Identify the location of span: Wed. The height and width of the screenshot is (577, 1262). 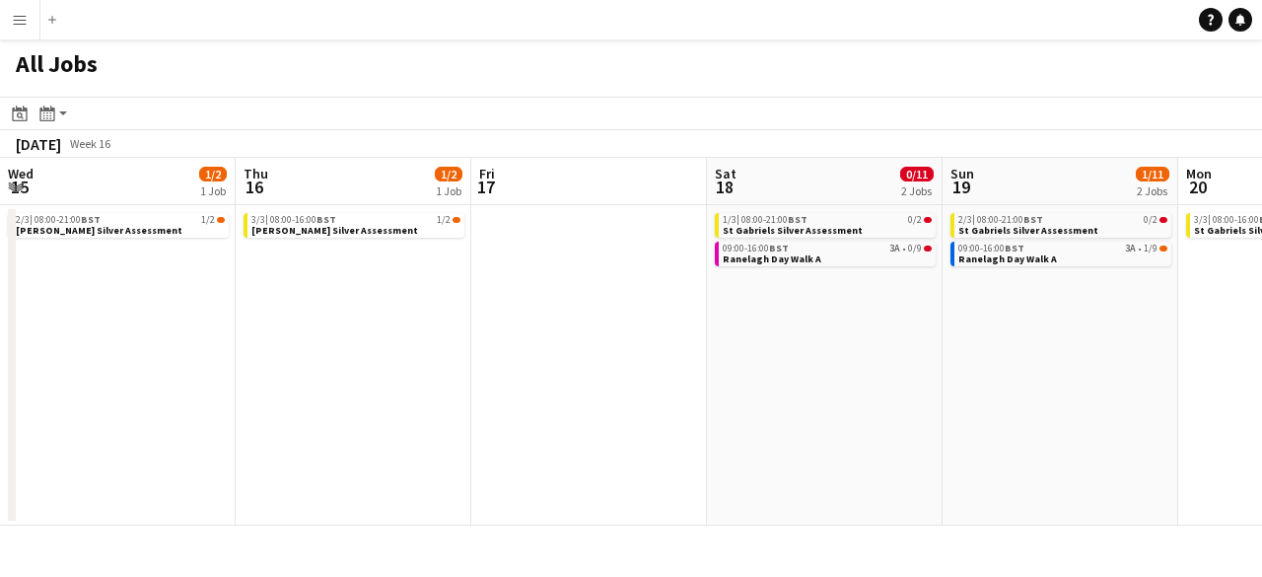
(21, 173).